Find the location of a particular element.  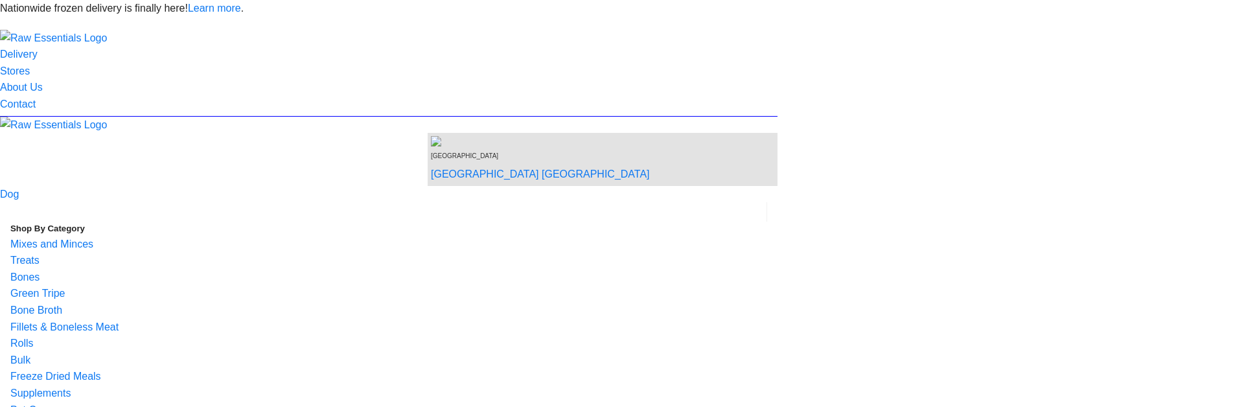

a: Treats is located at coordinates (389, 261).